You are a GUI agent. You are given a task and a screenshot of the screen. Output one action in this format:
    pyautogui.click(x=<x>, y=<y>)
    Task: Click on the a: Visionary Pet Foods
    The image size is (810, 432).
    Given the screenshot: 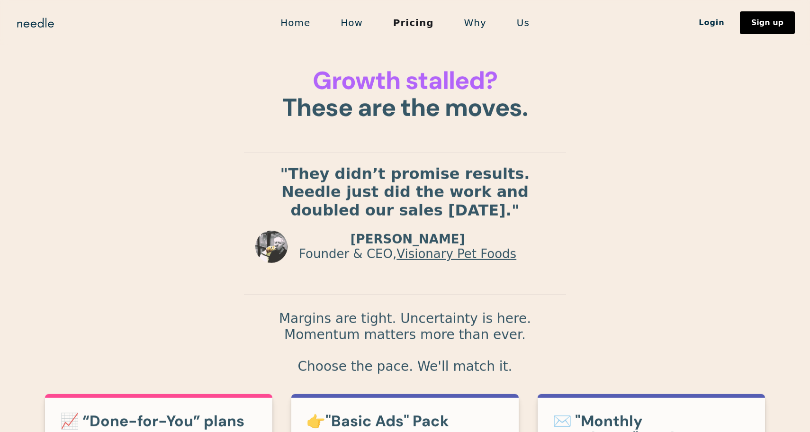 What is the action you would take?
    pyautogui.click(x=456, y=254)
    